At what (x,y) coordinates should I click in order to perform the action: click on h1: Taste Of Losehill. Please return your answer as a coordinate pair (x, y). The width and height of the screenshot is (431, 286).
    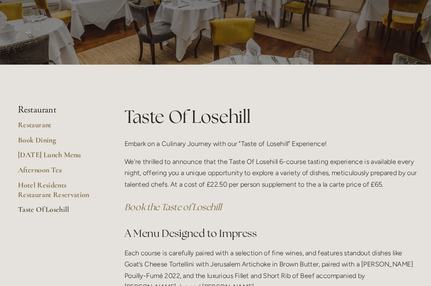
    Looking at the image, I should click on (266, 112).